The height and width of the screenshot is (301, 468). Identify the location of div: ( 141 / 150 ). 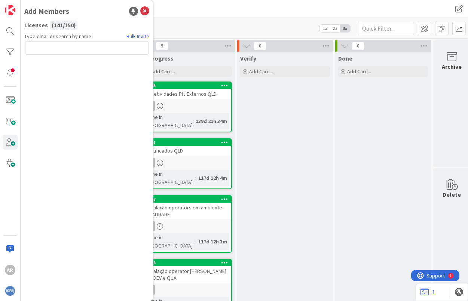
(64, 25).